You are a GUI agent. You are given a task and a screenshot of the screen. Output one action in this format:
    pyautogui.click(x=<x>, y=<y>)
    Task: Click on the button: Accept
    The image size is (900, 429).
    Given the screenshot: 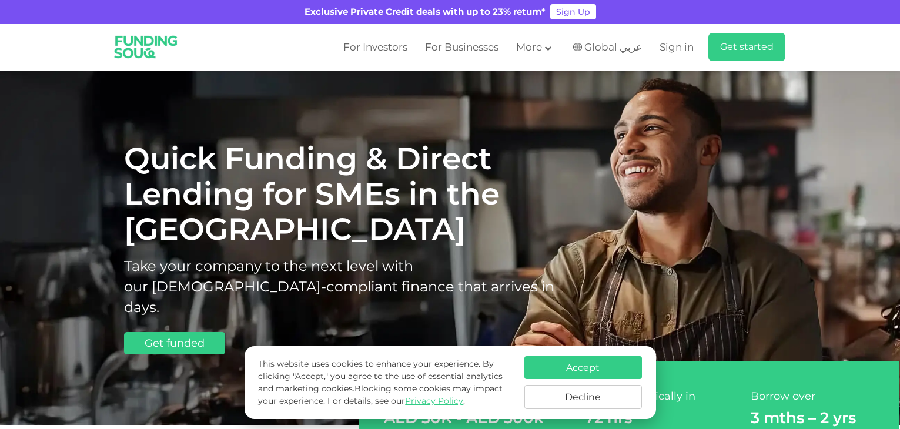 What is the action you would take?
    pyautogui.click(x=583, y=367)
    